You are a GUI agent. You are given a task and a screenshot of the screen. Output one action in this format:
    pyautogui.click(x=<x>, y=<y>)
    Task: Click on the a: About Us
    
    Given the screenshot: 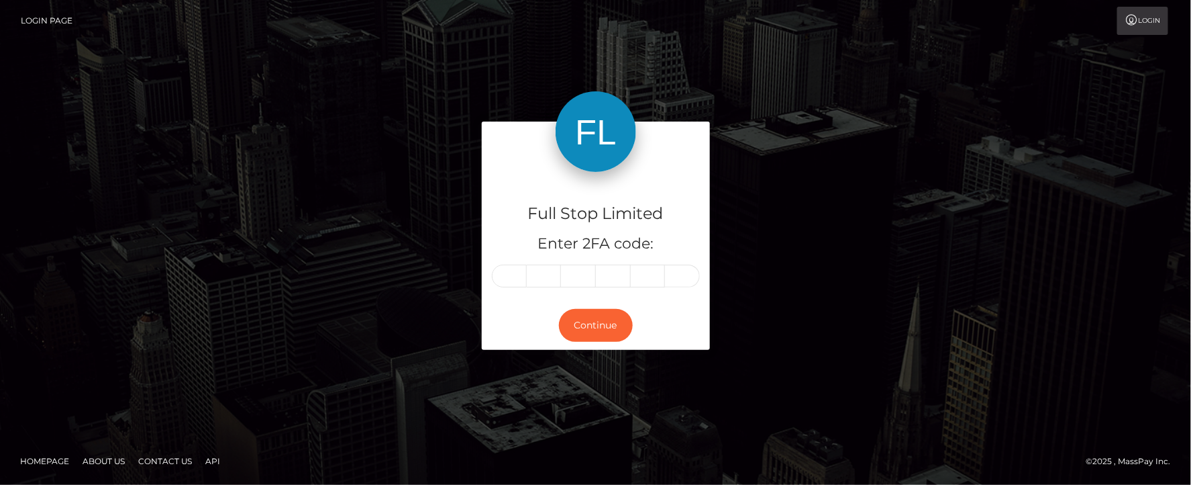 What is the action you would take?
    pyautogui.click(x=103, y=460)
    